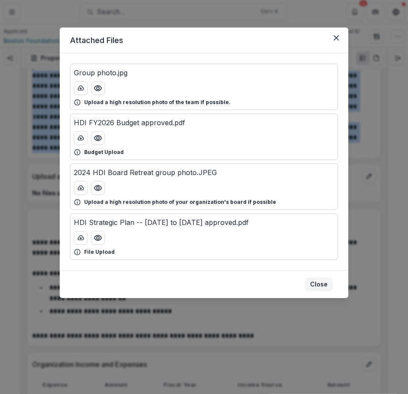 The height and width of the screenshot is (394, 408). I want to click on button: Preview HDI Strategic Plan -- 2026 to 2030 approved.pdf, so click(98, 238).